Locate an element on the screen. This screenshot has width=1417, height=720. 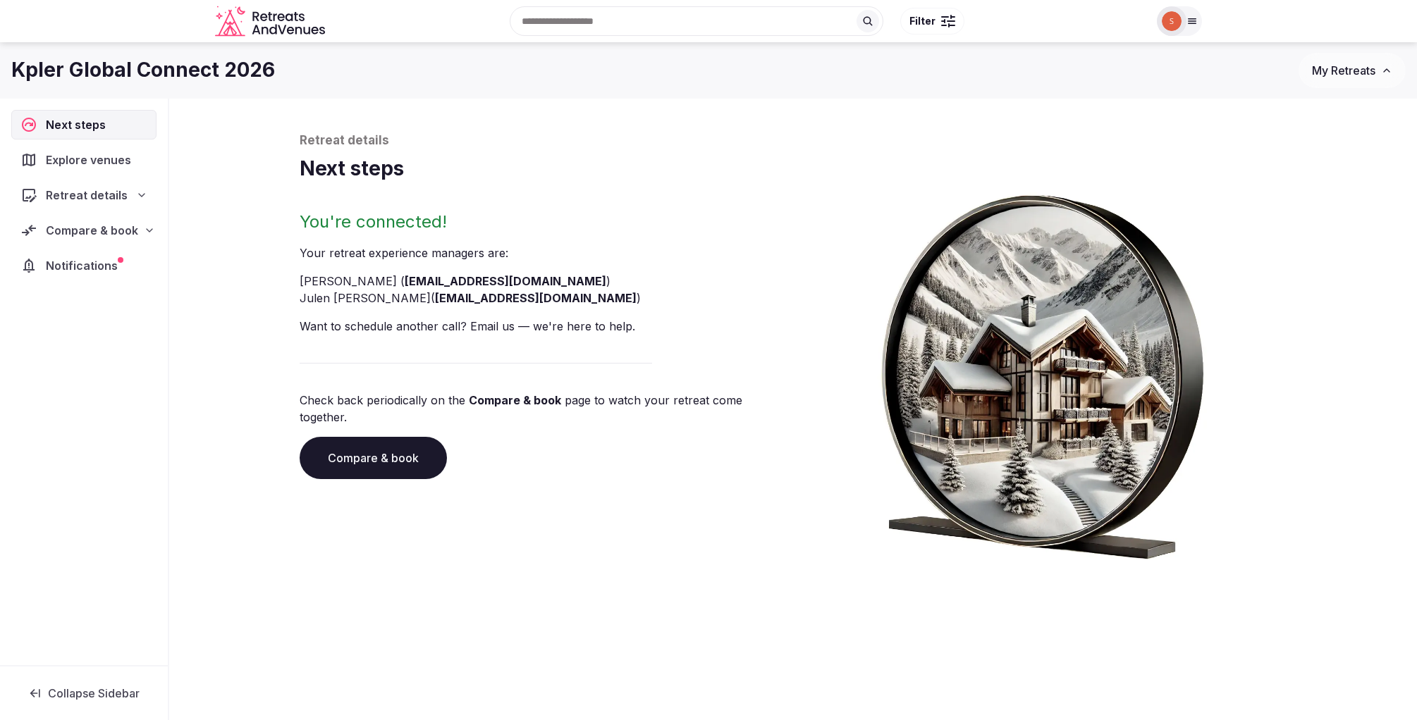
a: Explore venues is located at coordinates (84, 160).